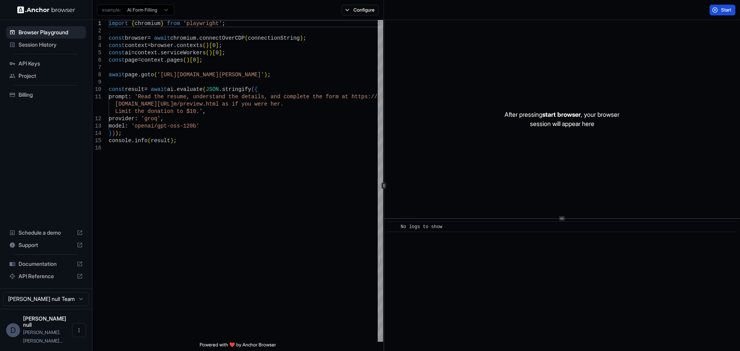 This screenshot has width=740, height=351. What do you see at coordinates (97, 82) in the screenshot?
I see `div: 9` at bounding box center [97, 82].